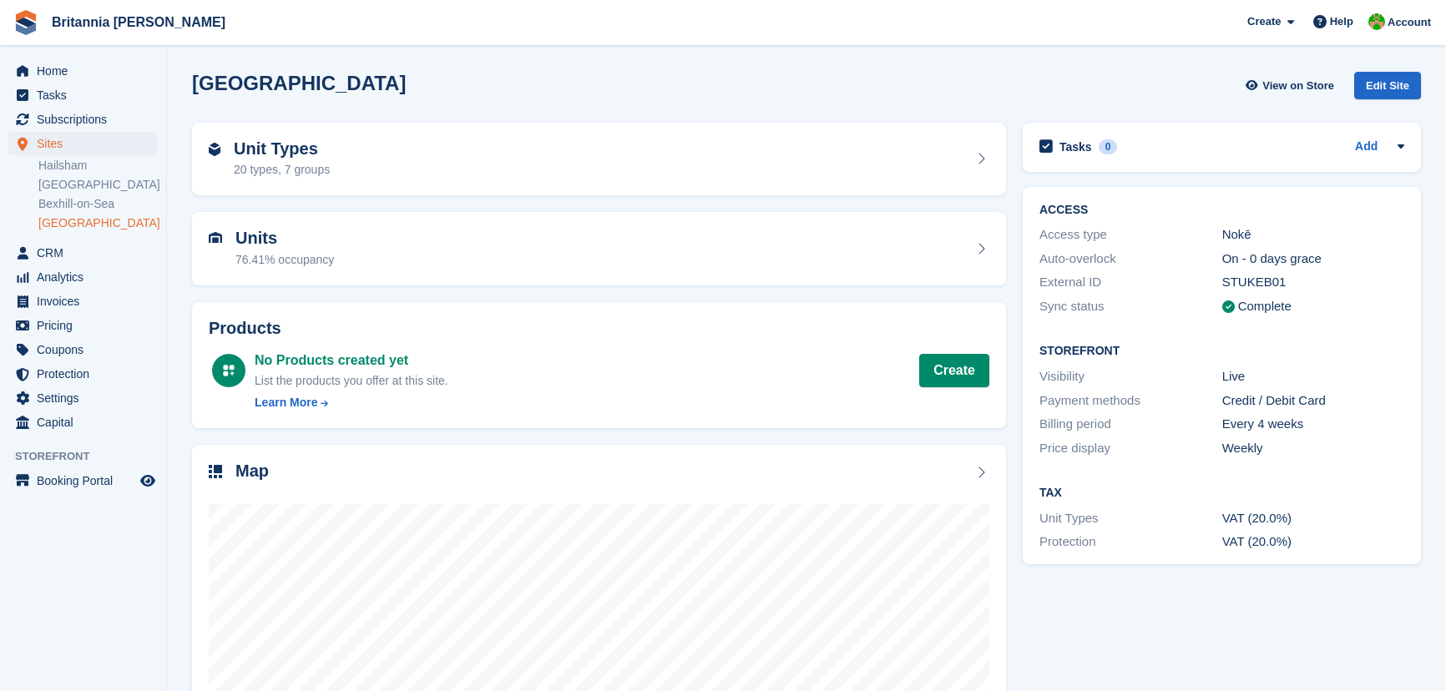 The image size is (1446, 691). What do you see at coordinates (1130, 376) in the screenshot?
I see `div: Visibility` at bounding box center [1130, 376].